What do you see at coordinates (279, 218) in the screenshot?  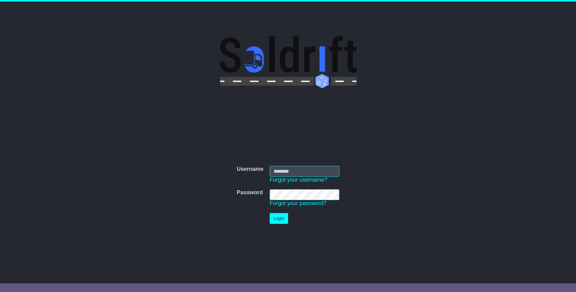 I see `button: Login` at bounding box center [279, 218].